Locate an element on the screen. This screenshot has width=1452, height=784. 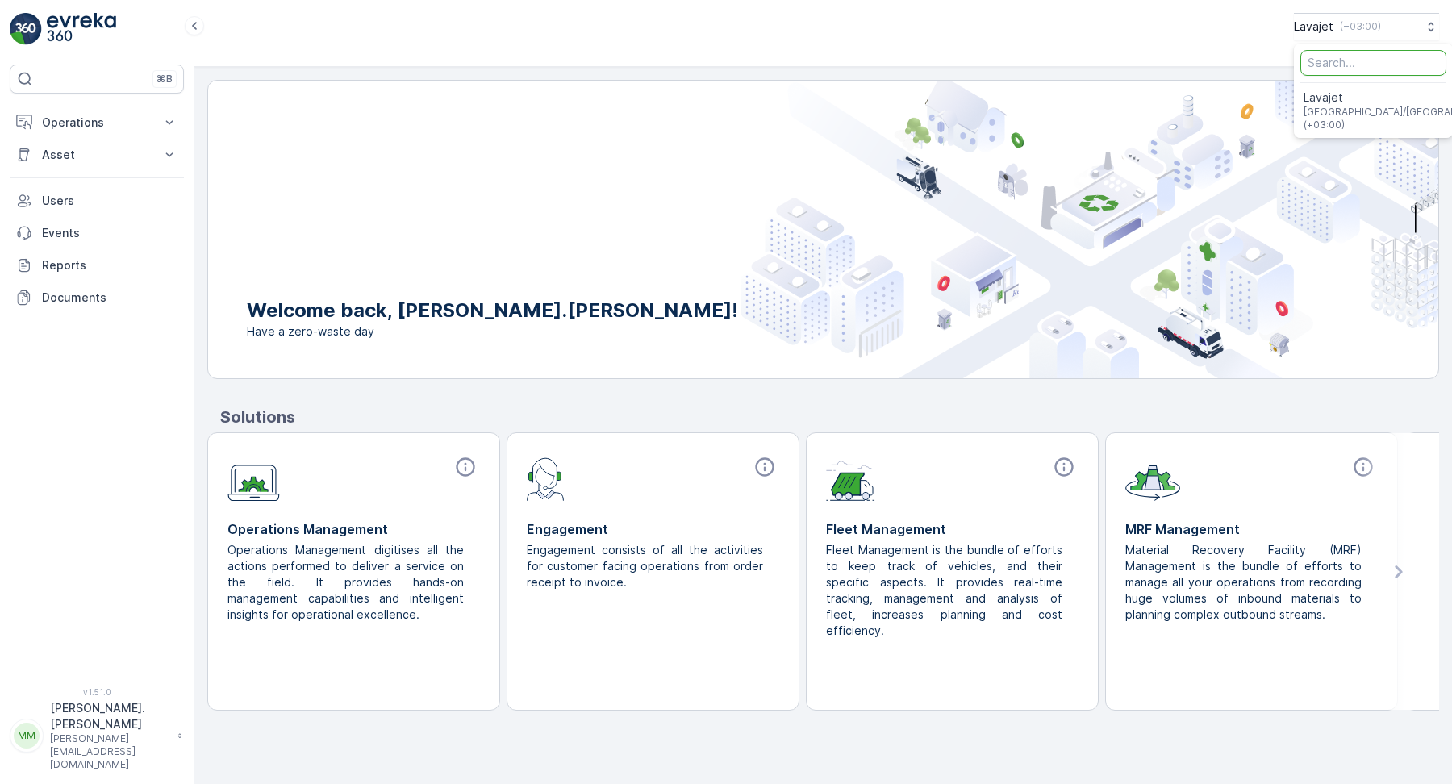
img: logo_light-DOdMpM7g.png is located at coordinates (81, 29).